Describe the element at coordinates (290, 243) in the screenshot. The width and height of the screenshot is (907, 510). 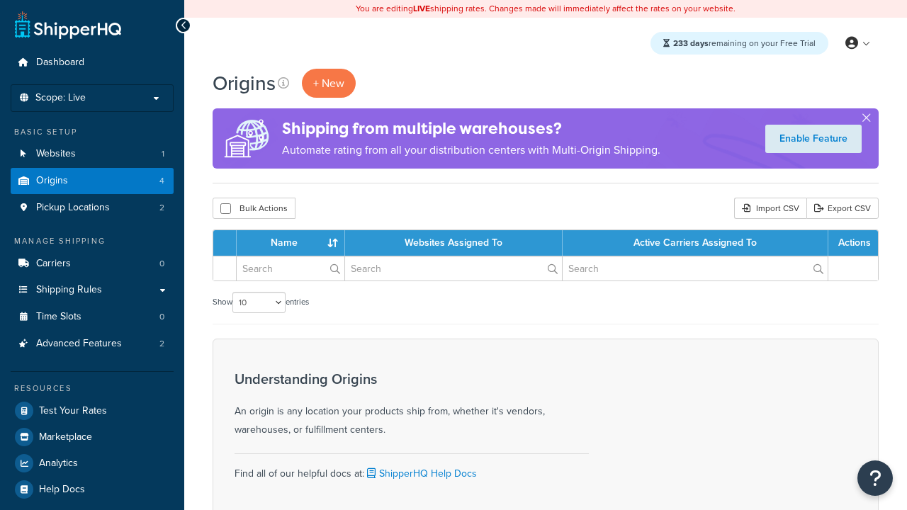
I see `th: Name` at that location.